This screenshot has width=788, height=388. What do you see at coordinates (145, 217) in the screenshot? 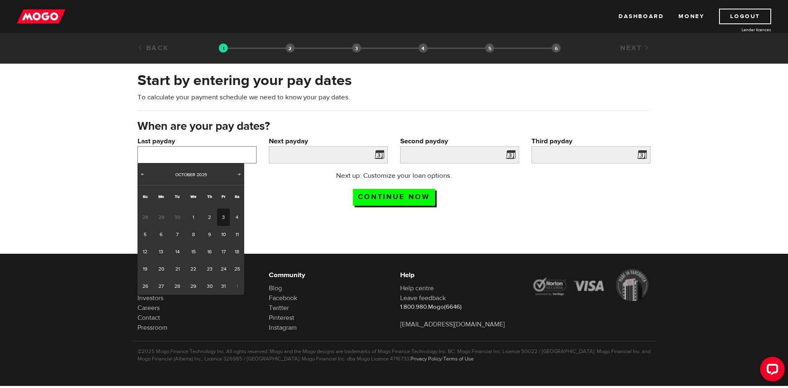
I see `span: 28` at bounding box center [145, 217].